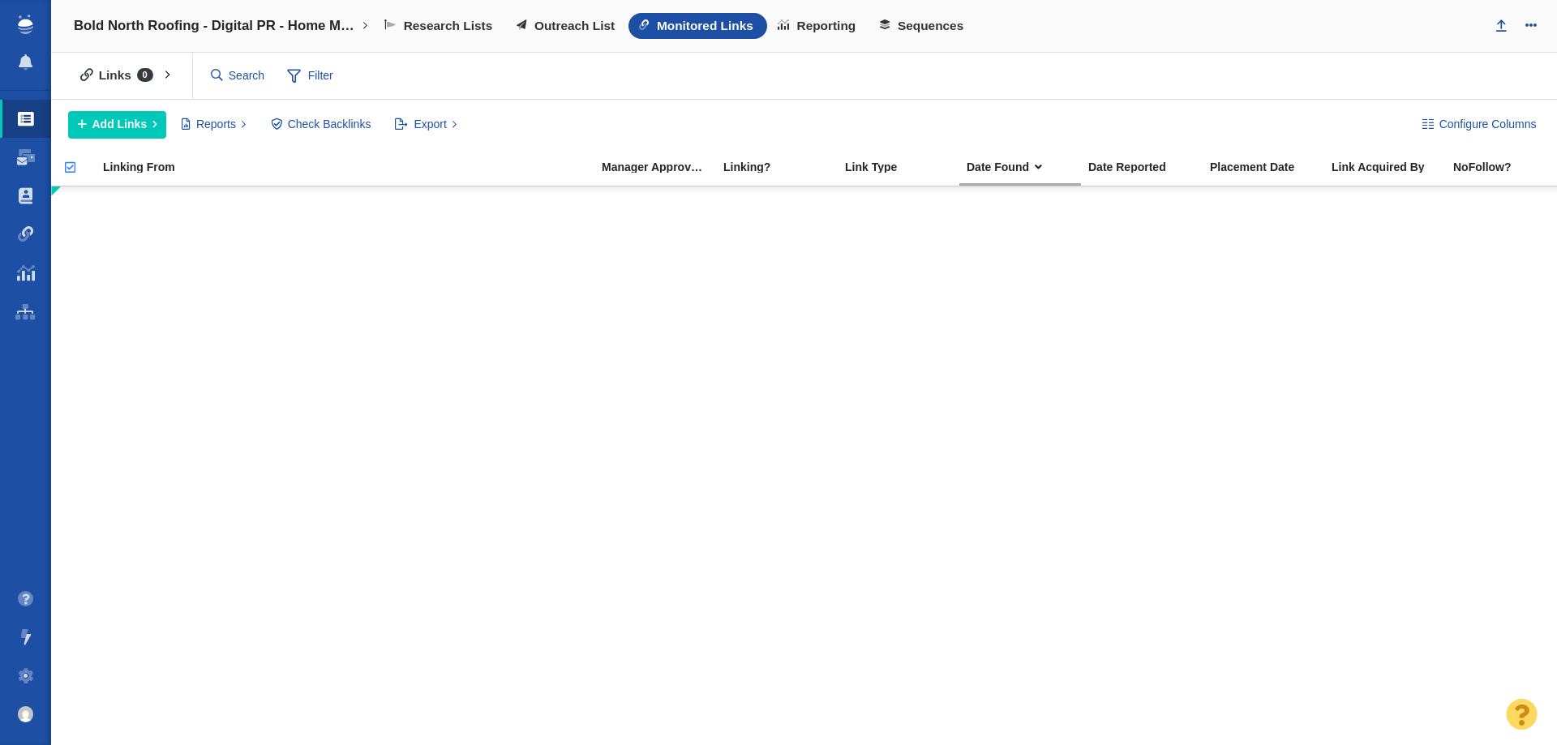 This screenshot has height=745, width=1557. What do you see at coordinates (117, 125) in the screenshot?
I see `button: Add Links` at bounding box center [117, 125].